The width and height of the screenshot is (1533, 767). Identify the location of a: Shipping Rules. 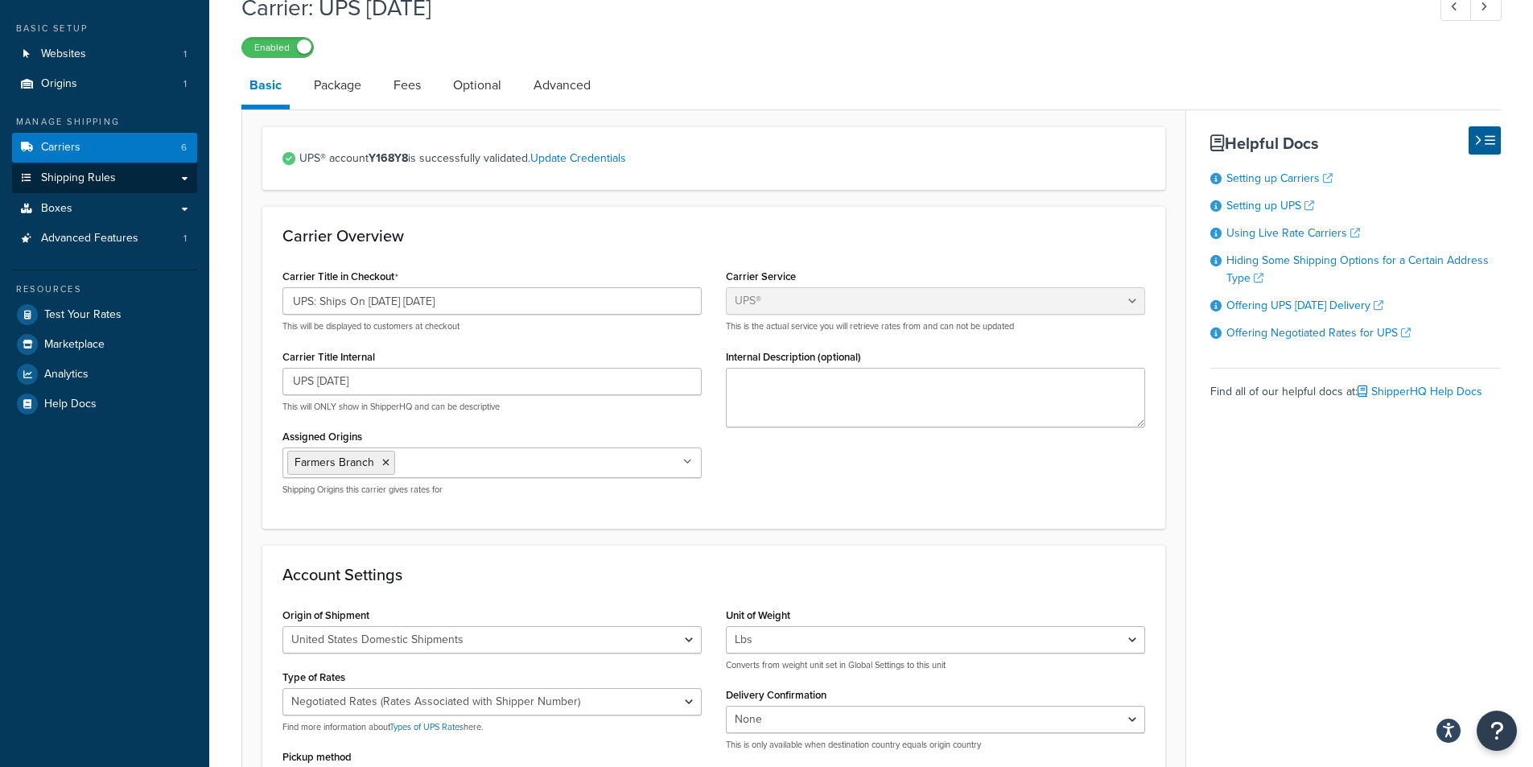
(105, 178).